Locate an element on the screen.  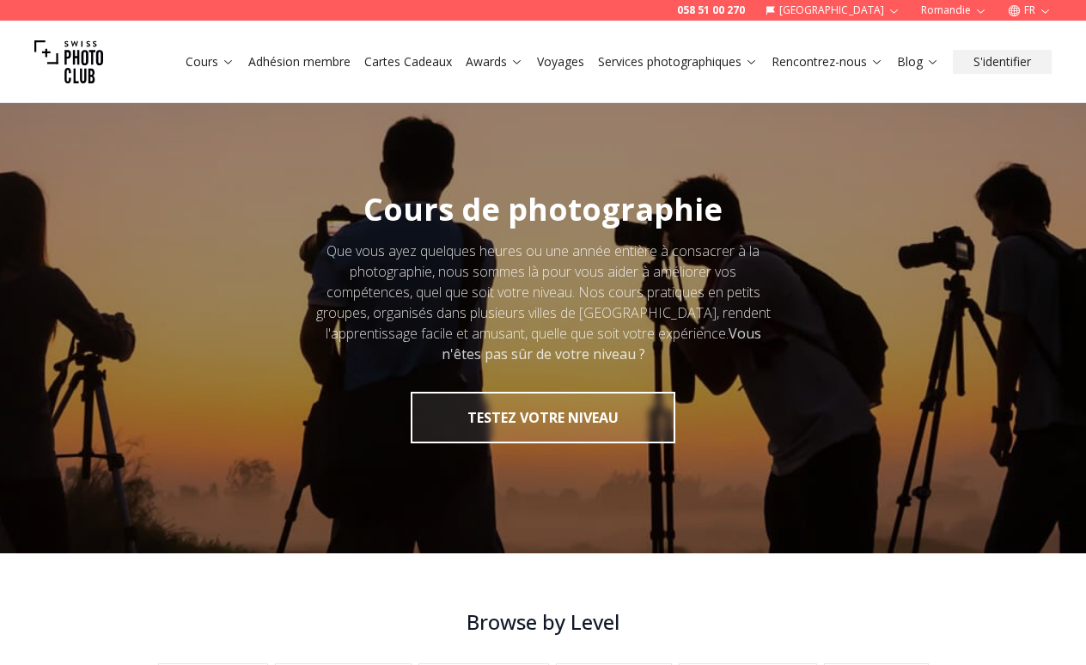
a: Rencontrez-nous is located at coordinates (828, 62).